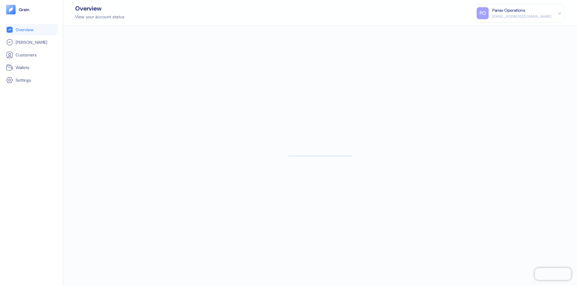  I want to click on div: View your account status, so click(100, 17).